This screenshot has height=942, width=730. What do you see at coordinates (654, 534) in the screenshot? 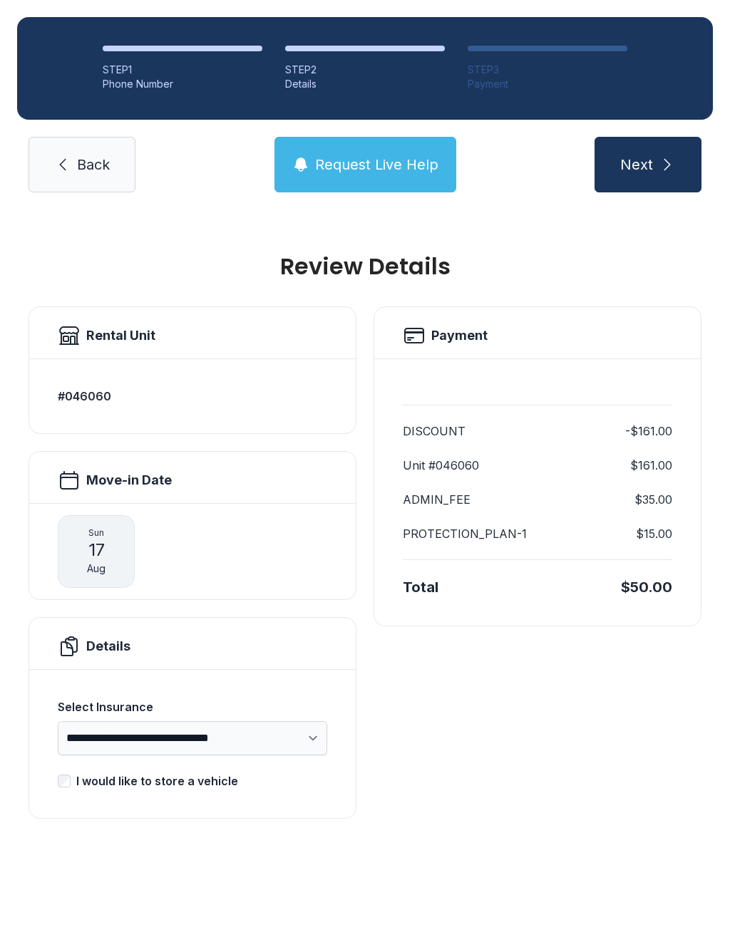
I see `dd: $15.00` at bounding box center [654, 534].